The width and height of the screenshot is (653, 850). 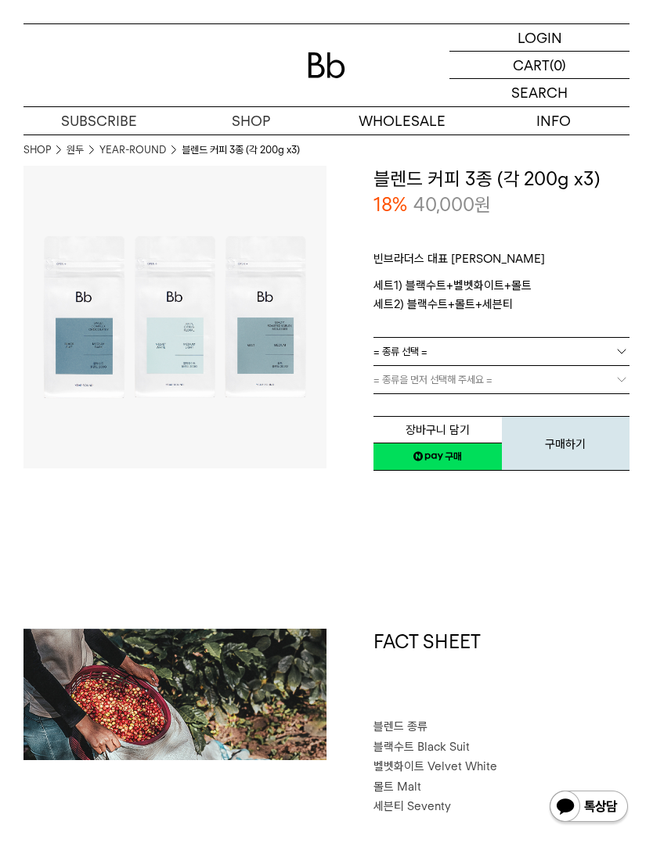 What do you see at coordinates (530, 65) in the screenshot?
I see `p: CART` at bounding box center [530, 65].